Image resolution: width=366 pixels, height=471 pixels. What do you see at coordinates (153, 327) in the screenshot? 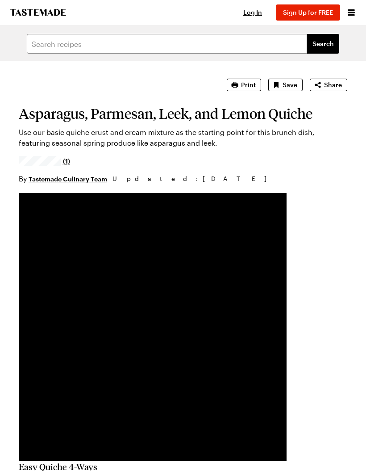
I see `div: Video Player` at bounding box center [153, 327].